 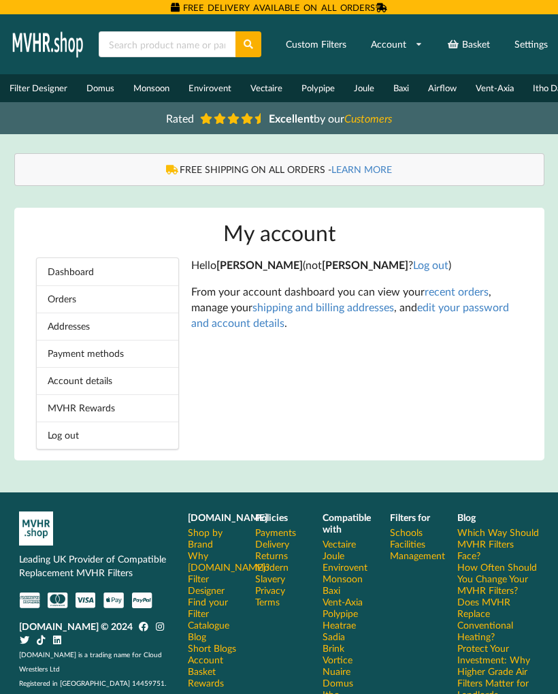 I want to click on a: Payment methods, so click(x=108, y=353).